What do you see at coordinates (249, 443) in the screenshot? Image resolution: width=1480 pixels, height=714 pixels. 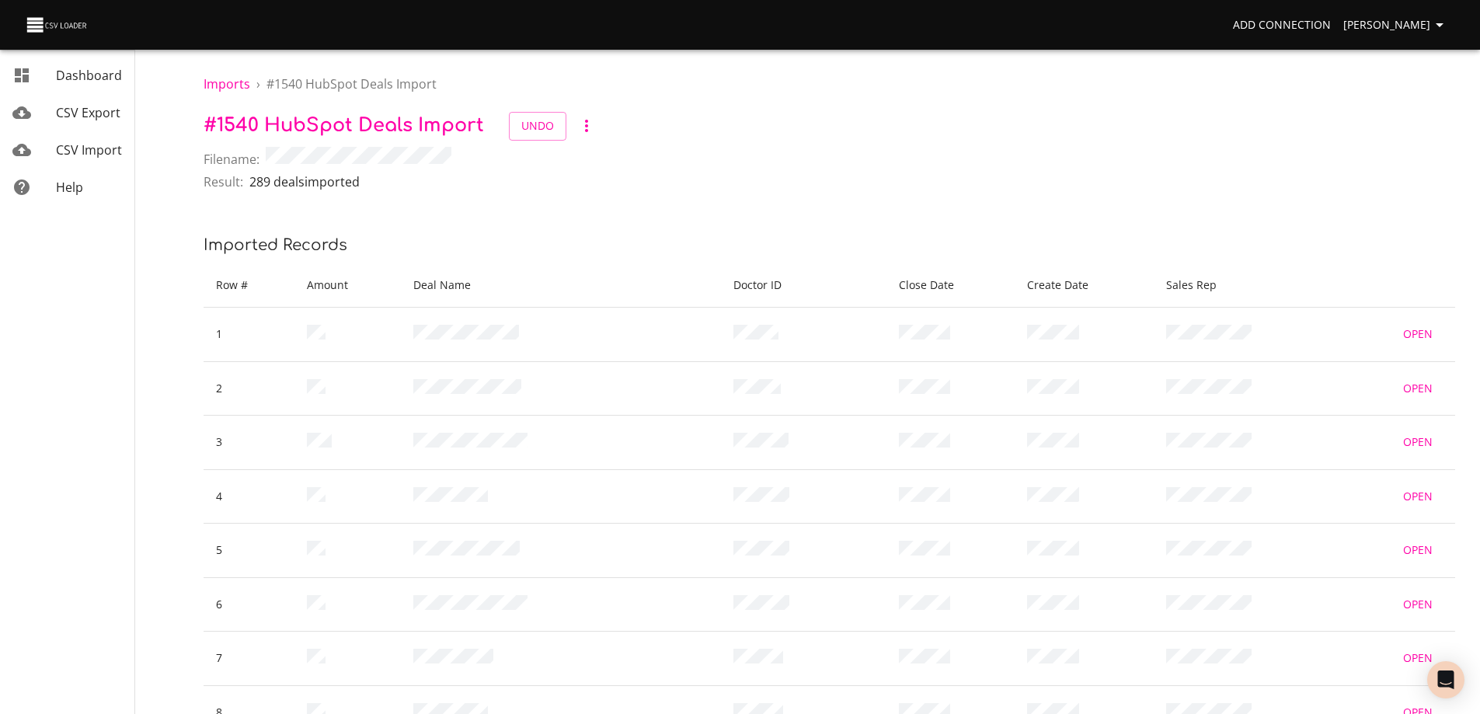 I see `td: 3` at bounding box center [249, 443].